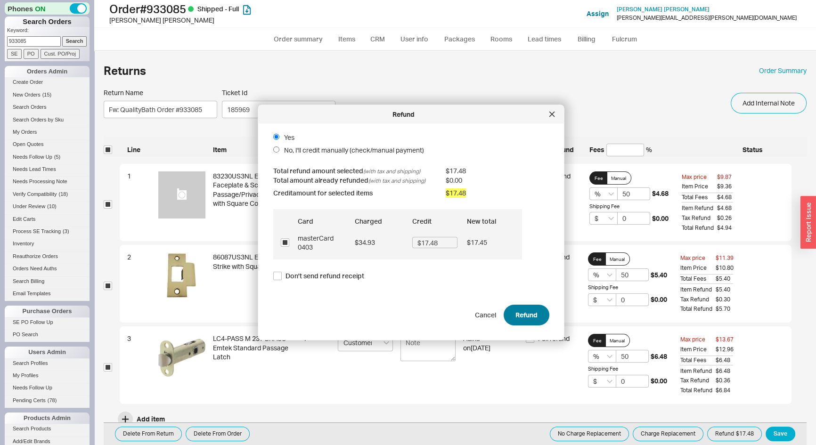 Image resolution: width=816 pixels, height=445 pixels. I want to click on a: Needs Lead Times, so click(47, 169).